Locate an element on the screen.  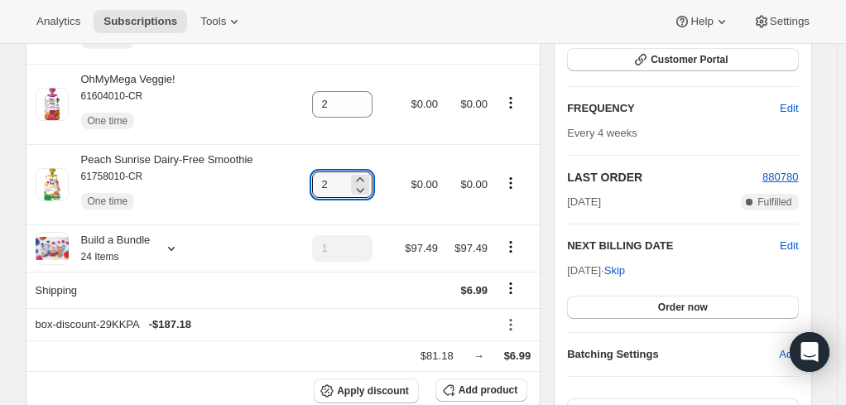
button: Analytics is located at coordinates (58, 22).